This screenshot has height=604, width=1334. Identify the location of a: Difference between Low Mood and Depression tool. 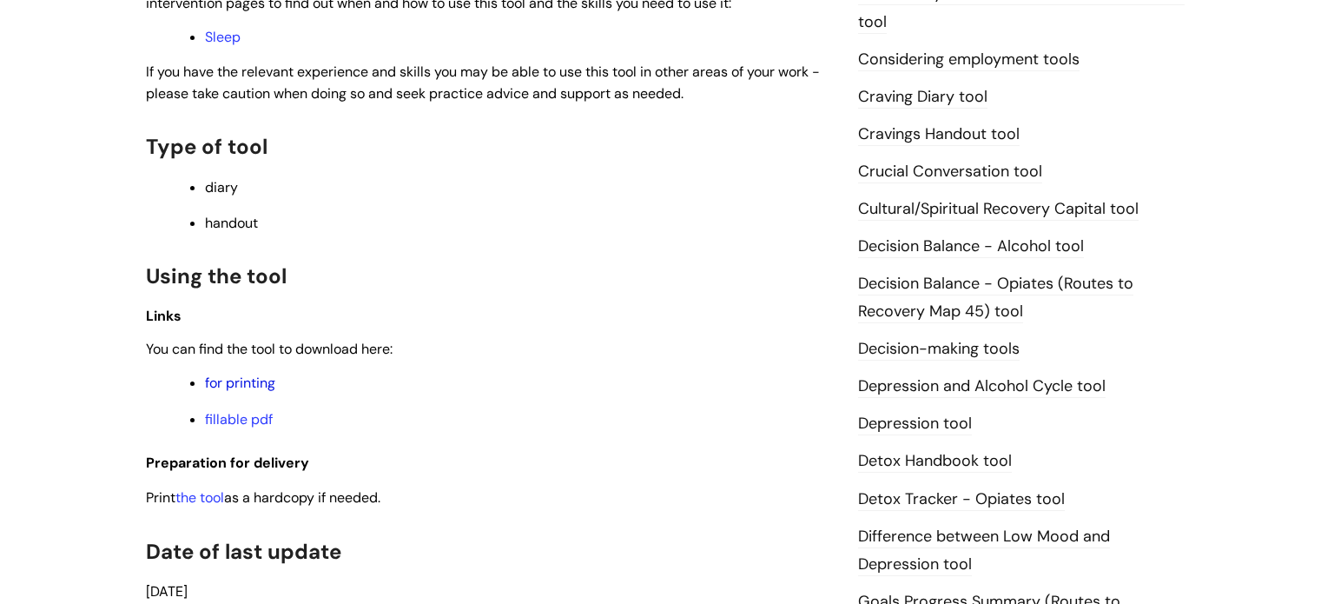
(984, 551).